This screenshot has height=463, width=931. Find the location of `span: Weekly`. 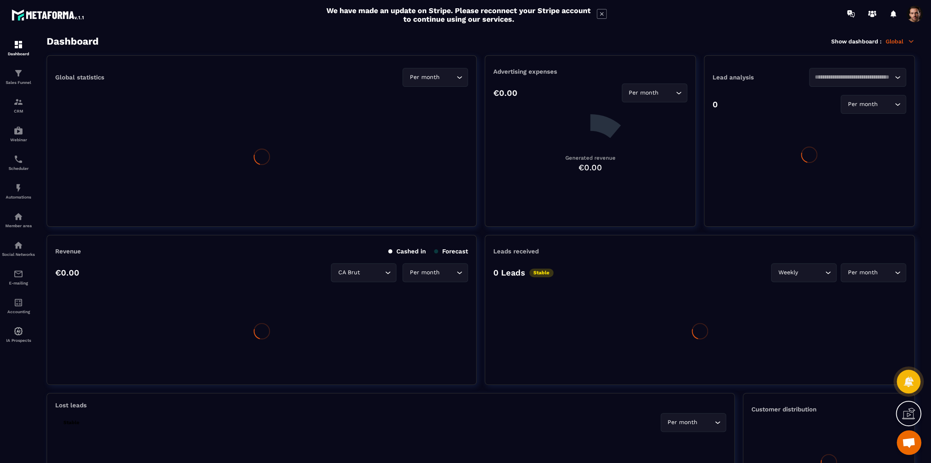

span: Weekly is located at coordinates (788, 273).